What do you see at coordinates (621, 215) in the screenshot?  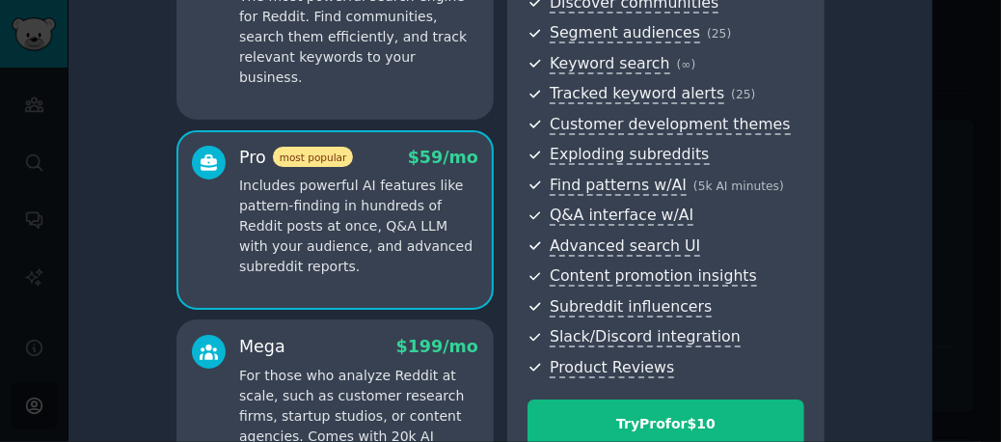 I see `span: Q&A interface w/AI` at bounding box center [621, 215].